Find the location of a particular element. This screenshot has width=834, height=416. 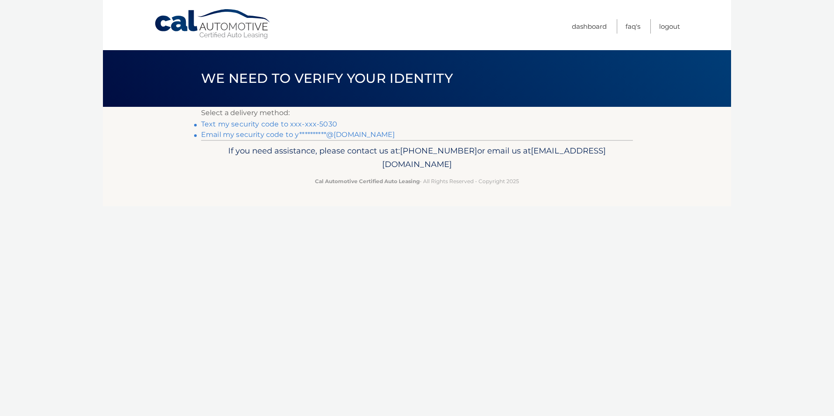

p: Select a delivery method: is located at coordinates (417, 113).